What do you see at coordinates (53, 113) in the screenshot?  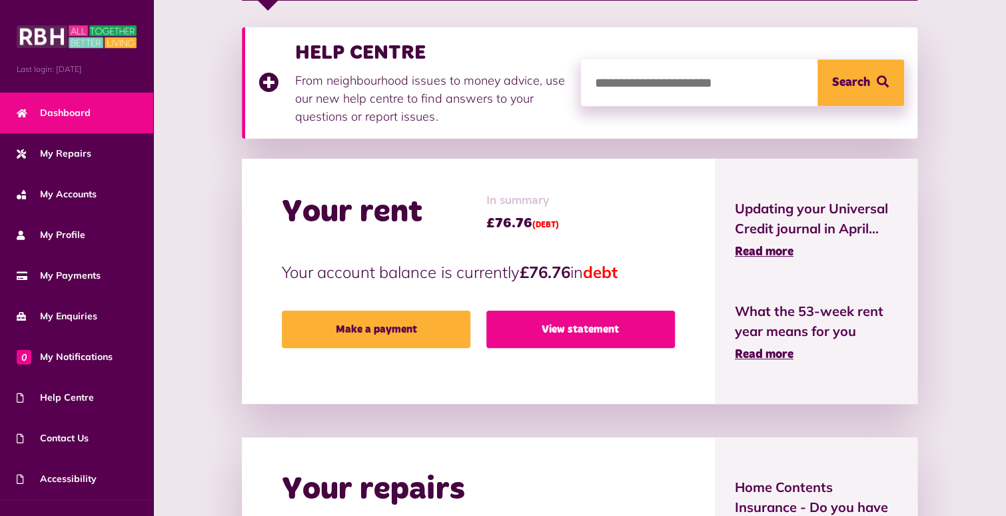 I see `span: Dashboard` at bounding box center [53, 113].